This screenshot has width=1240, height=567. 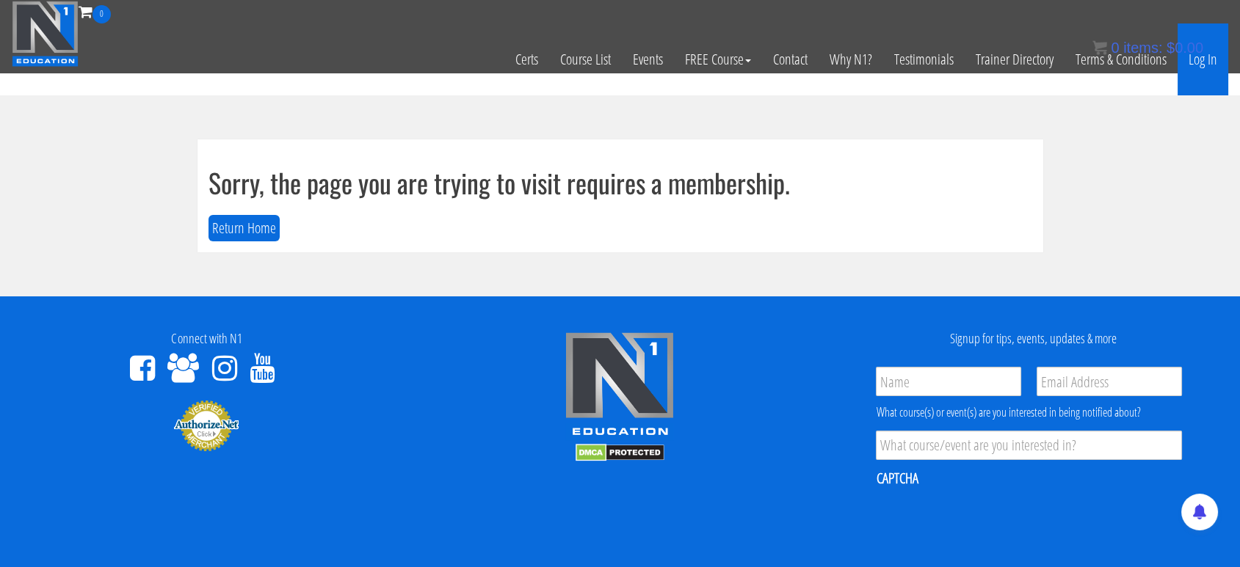 What do you see at coordinates (526, 59) in the screenshot?
I see `a: Certs` at bounding box center [526, 59].